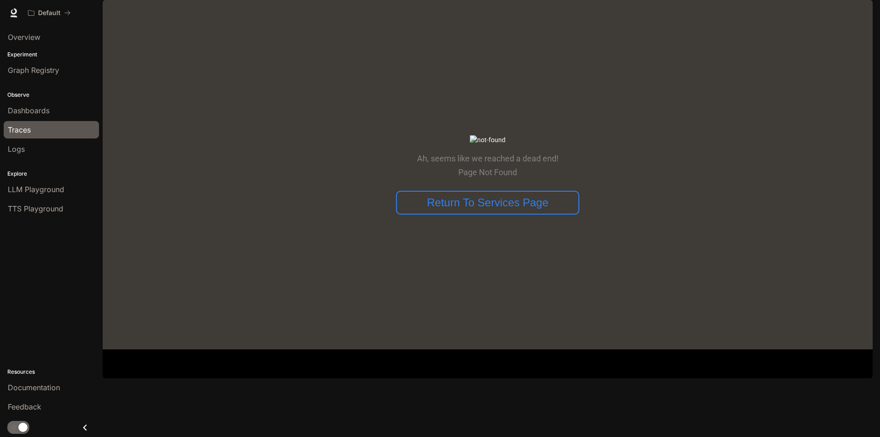 The image size is (880, 437). Describe the element at coordinates (49, 13) in the screenshot. I see `p: Default` at that location.